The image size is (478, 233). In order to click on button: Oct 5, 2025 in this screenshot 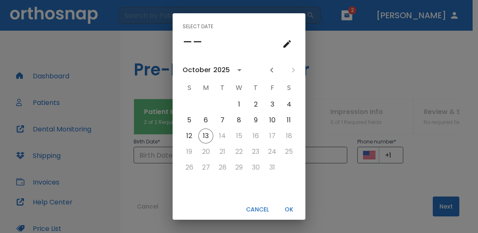, I will do `click(189, 120)`.